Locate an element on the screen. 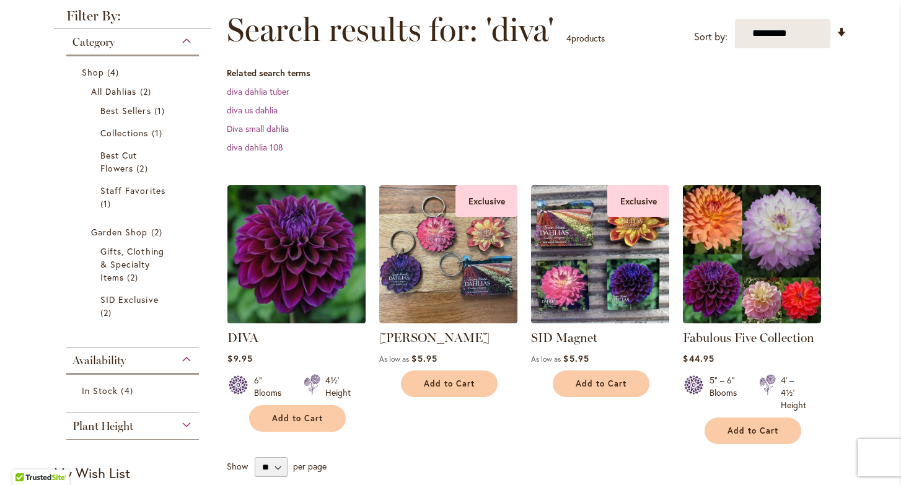 This screenshot has width=901, height=485. a: Gifts, Clothing &amp; Specialty Items is located at coordinates (134, 264).